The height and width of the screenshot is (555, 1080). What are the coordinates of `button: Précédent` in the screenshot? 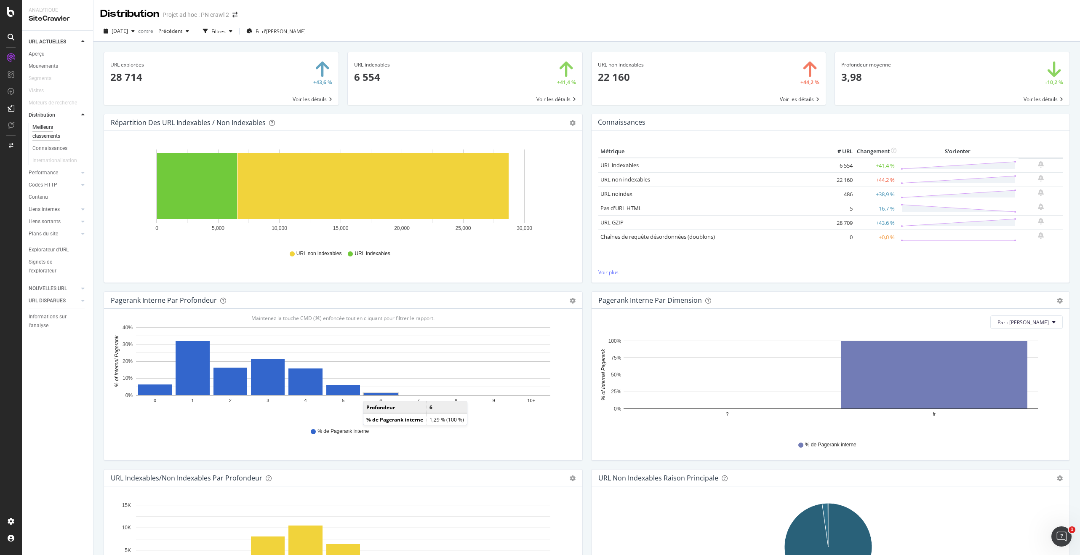 It's located at (174, 31).